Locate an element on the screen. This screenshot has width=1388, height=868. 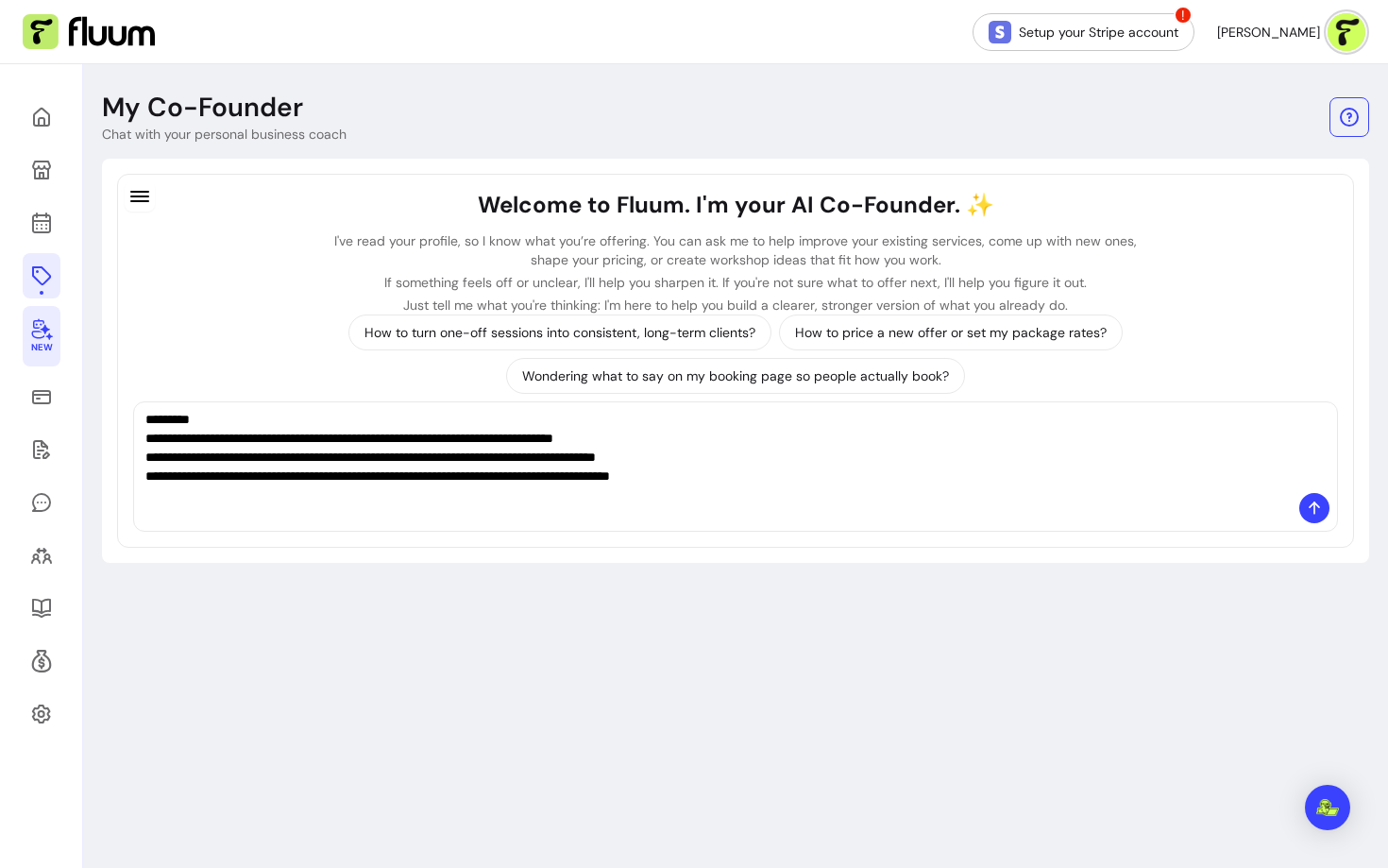
a: Waivers is located at coordinates (41, 449).